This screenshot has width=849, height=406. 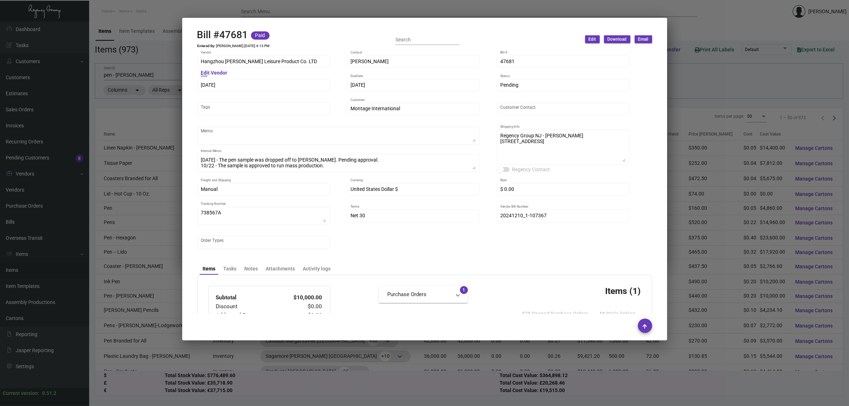 What do you see at coordinates (209, 268) in the screenshot?
I see `div: Items` at bounding box center [209, 268].